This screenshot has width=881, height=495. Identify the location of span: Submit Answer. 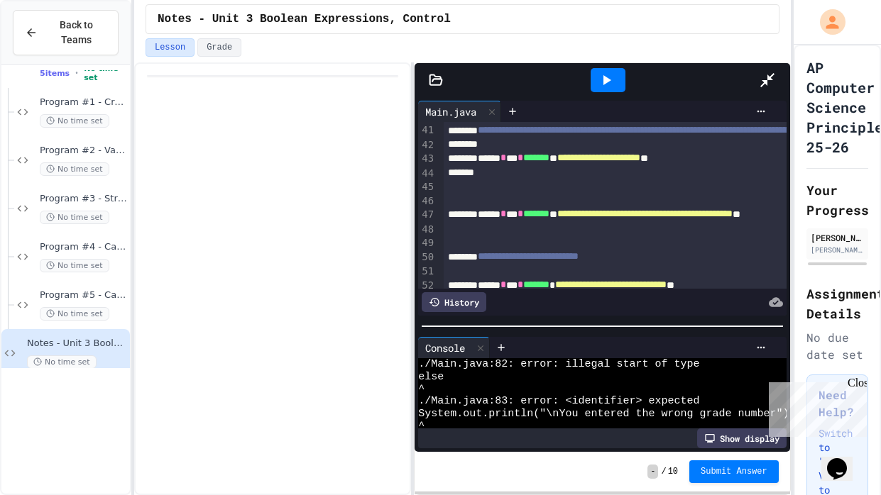
(734, 472).